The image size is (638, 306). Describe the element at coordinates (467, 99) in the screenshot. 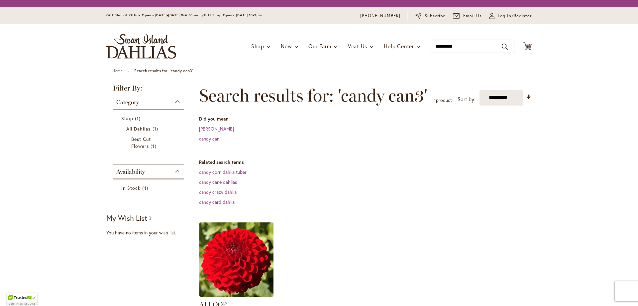

I see `label: Sort by:` at that location.